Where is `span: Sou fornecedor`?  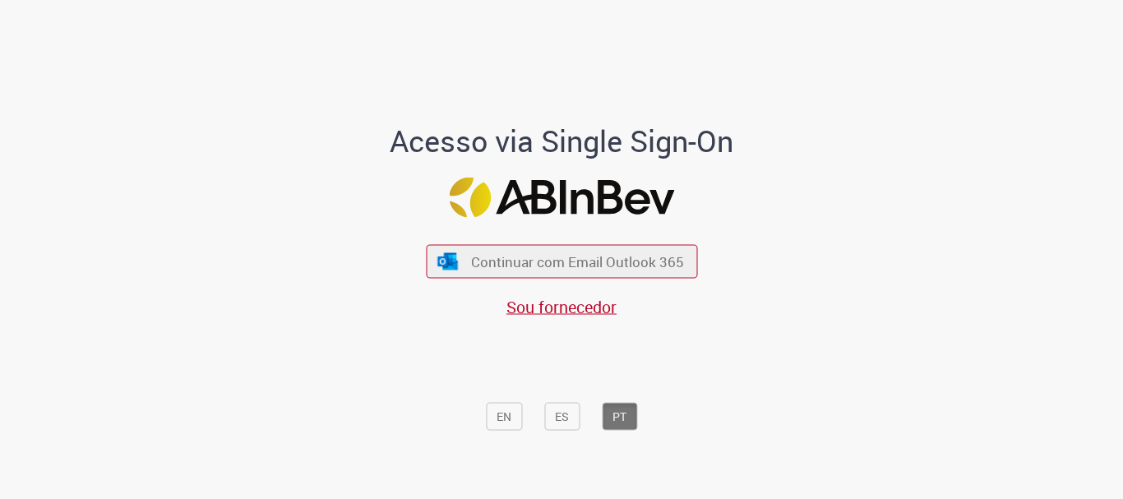 span: Sou fornecedor is located at coordinates (562, 307).